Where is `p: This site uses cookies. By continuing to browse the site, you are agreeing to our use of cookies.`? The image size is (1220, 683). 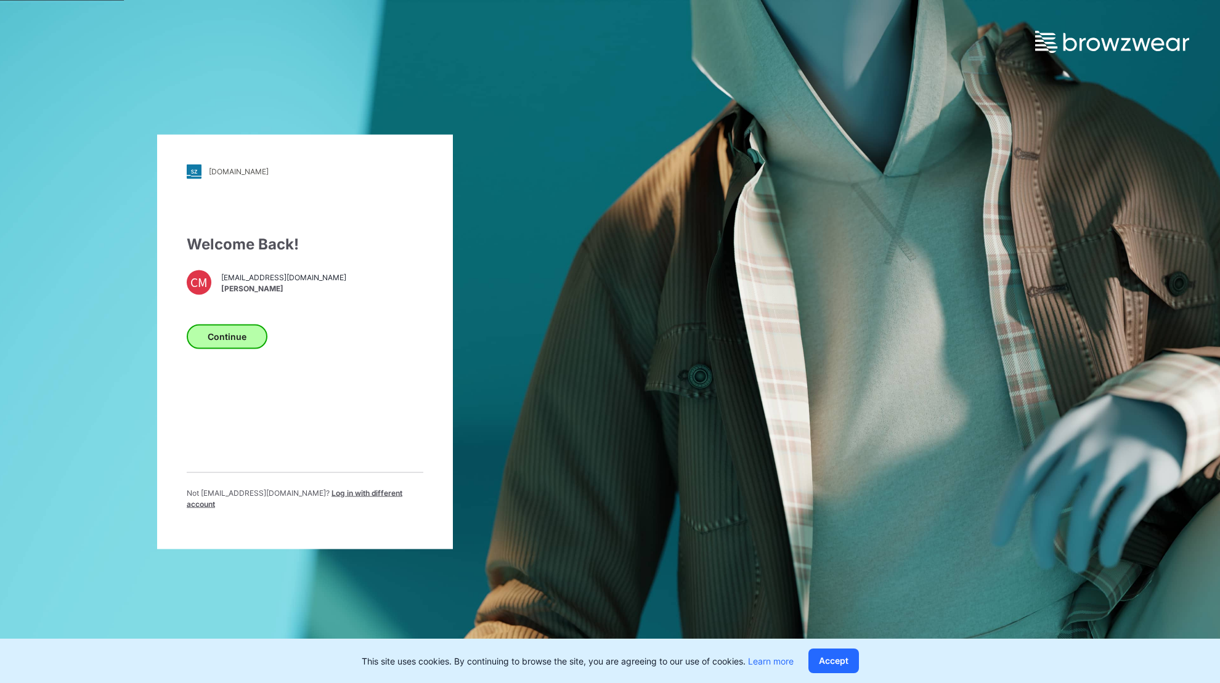
p: This site uses cookies. By continuing to browse the site, you are agreeing to our use of cookies. is located at coordinates (577, 661).